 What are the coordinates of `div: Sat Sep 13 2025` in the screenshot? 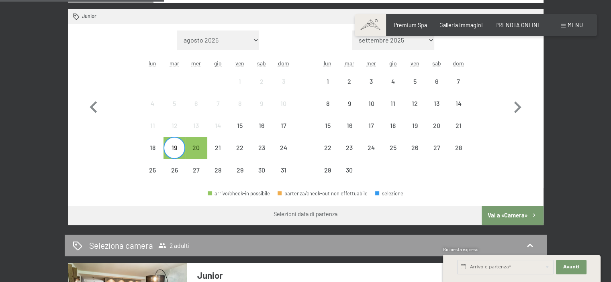 It's located at (437, 104).